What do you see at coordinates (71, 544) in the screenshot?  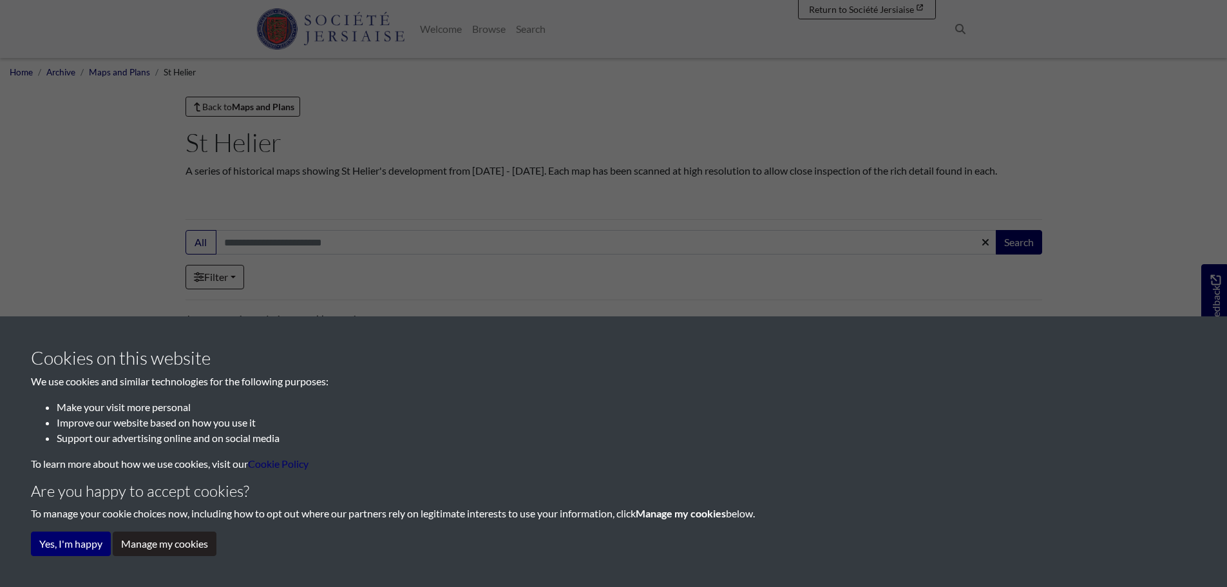 I see `button: Yes, I'm happy` at bounding box center [71, 544].